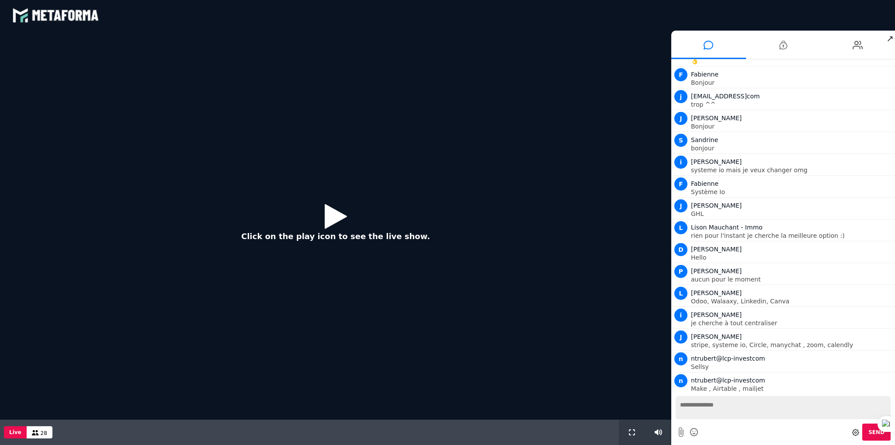  Describe the element at coordinates (336, 225) in the screenshot. I see `button: Click on the play icon to see the live show.` at that location.